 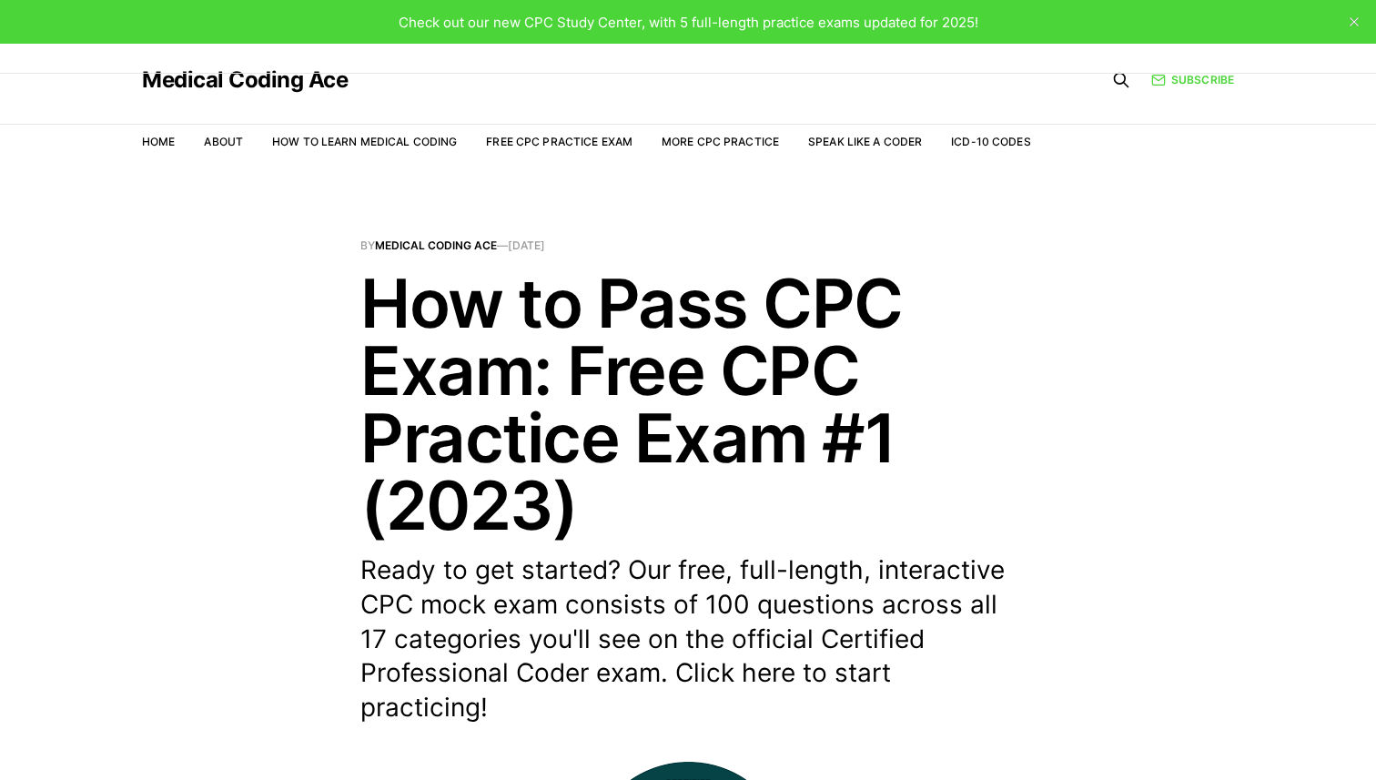 What do you see at coordinates (865, 141) in the screenshot?
I see `a: Speak Like a Coder` at bounding box center [865, 141].